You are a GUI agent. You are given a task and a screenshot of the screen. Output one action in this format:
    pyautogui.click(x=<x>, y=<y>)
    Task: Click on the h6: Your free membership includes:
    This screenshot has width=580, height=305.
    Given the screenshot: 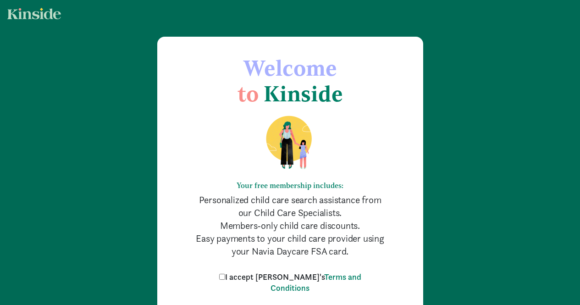 What is the action you would take?
    pyautogui.click(x=290, y=185)
    